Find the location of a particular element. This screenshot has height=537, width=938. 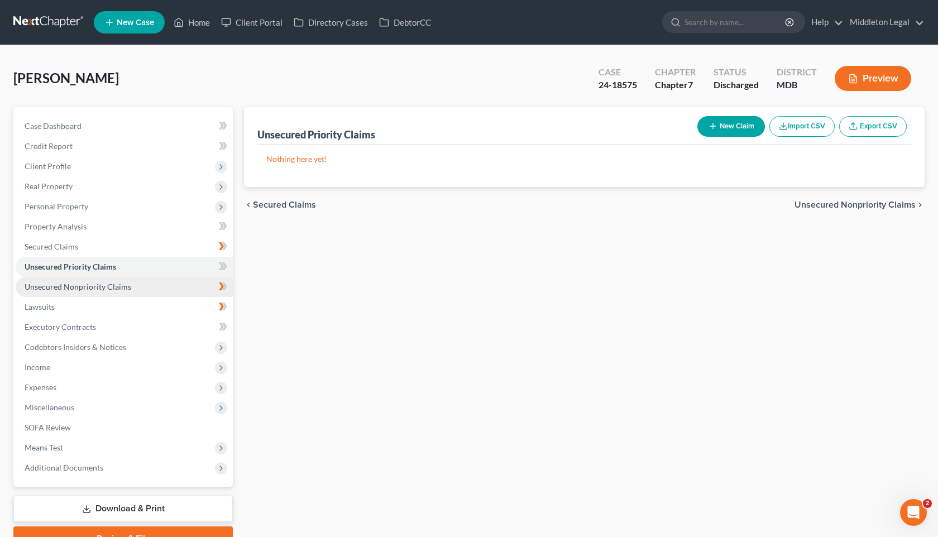

span: Real Property is located at coordinates (49, 186).